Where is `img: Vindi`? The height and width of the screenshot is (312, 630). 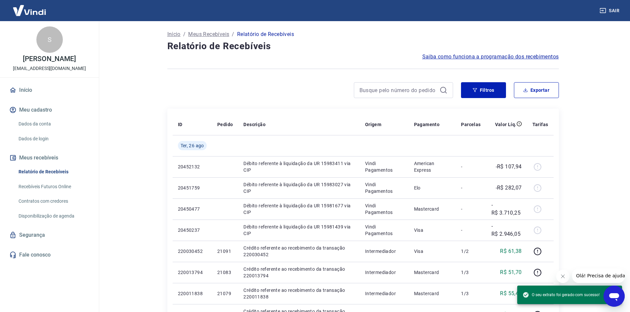 img: Vindi is located at coordinates (29, 10).